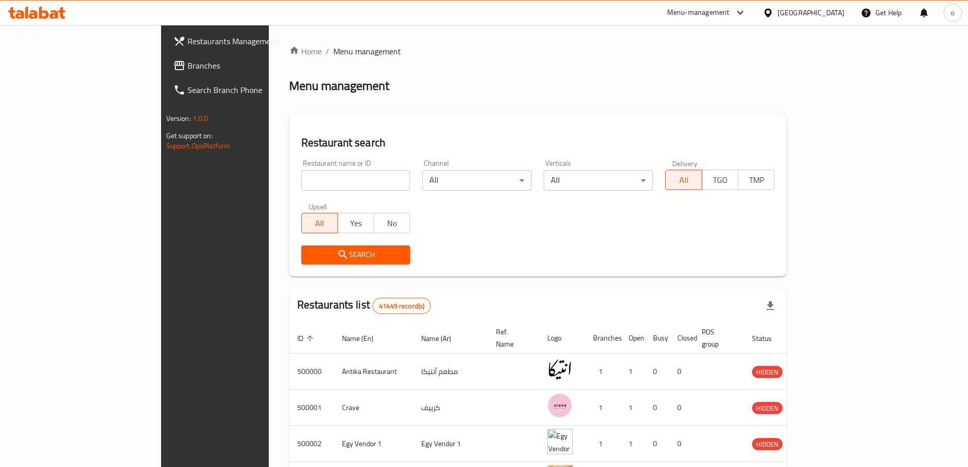  I want to click on th: Logo, so click(562, 338).